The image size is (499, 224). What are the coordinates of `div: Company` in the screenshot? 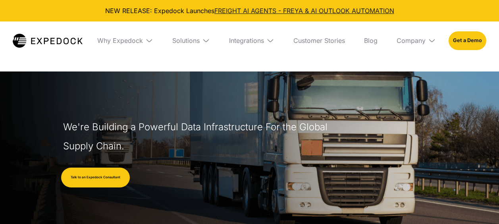 It's located at (411, 40).